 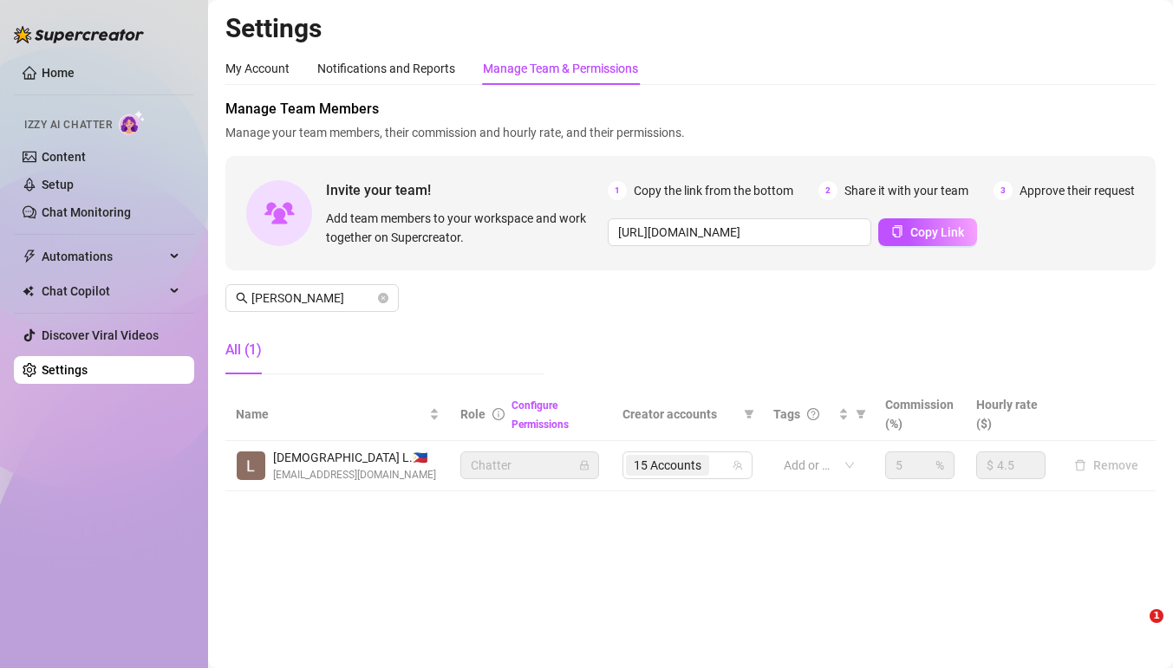 I want to click on span: thunderbolt, so click(x=29, y=257).